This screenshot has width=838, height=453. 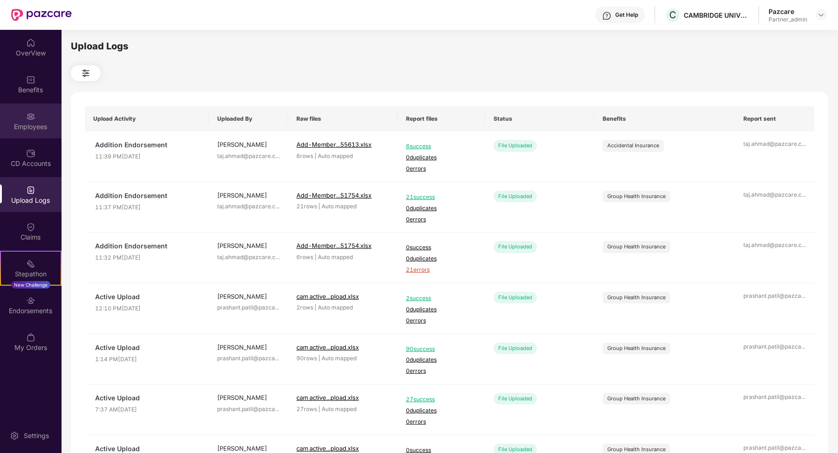 I want to click on img: svg+xml;base64,PHN2ZyBpZD0iVXBsb2FkX0xvZ3MiIGRhdGEtbmFtZT0iVXBsb2FkIExvZ3MiIHhtbG5zPSJodHRwOi8vd3..., so click(x=31, y=190).